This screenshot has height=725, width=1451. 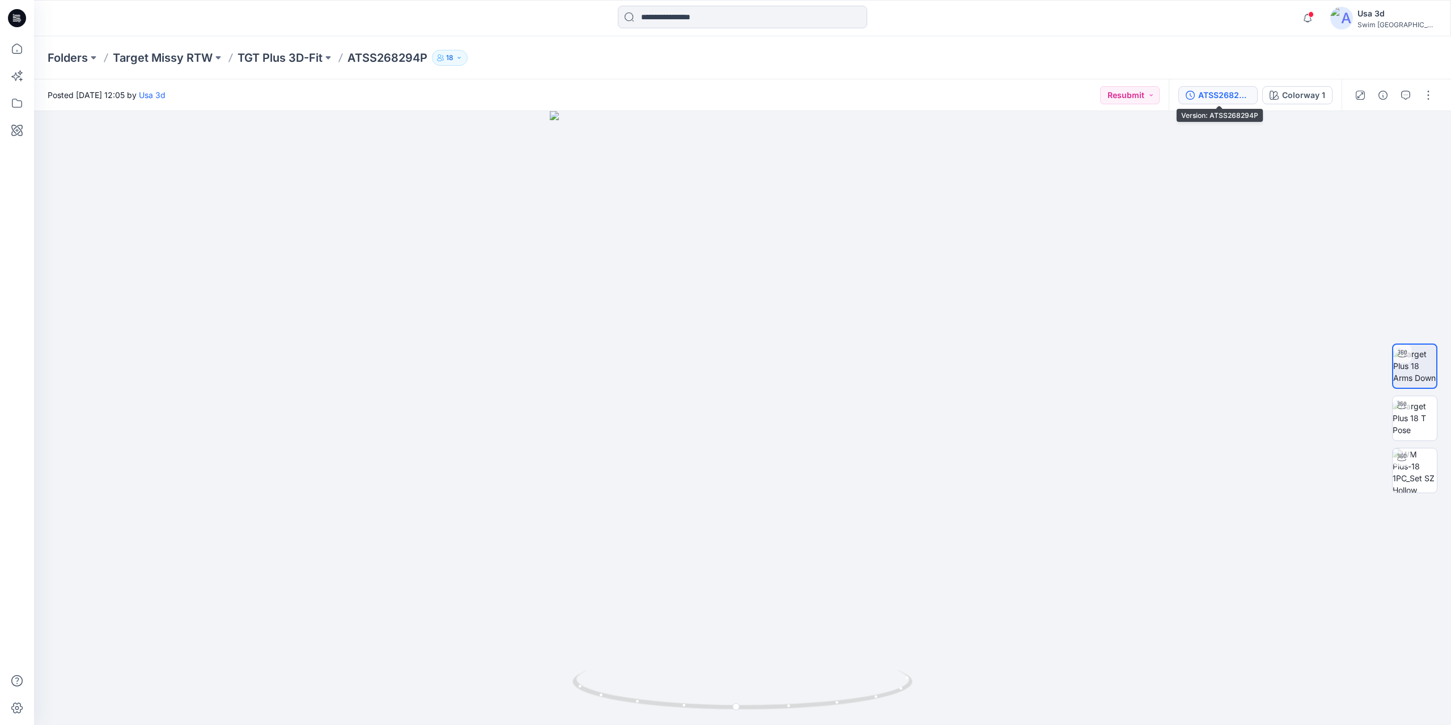 What do you see at coordinates (67, 58) in the screenshot?
I see `a: Folders` at bounding box center [67, 58].